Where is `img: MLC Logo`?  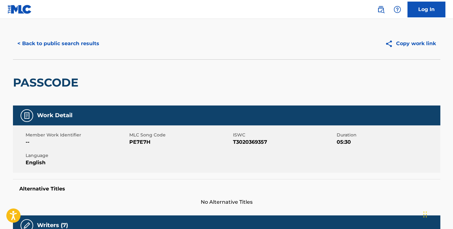 img: MLC Logo is located at coordinates (20, 9).